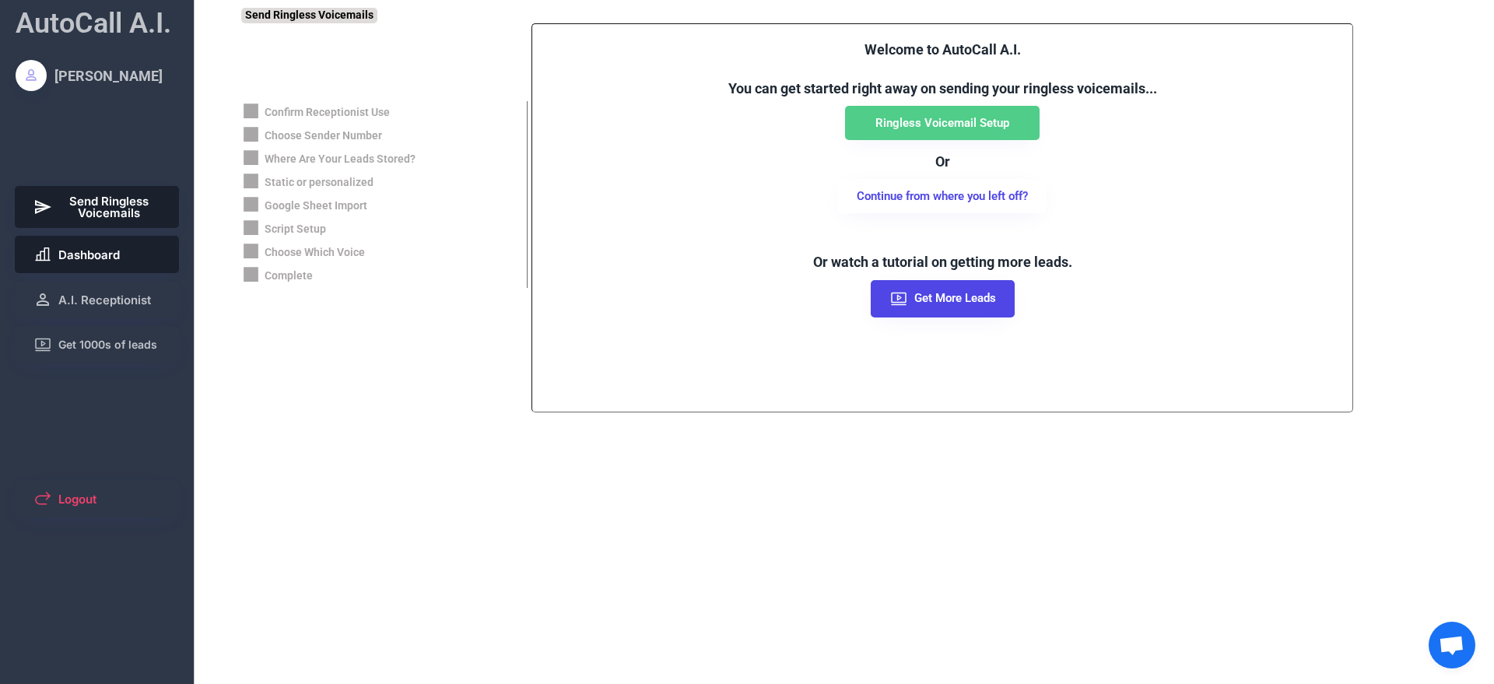  Describe the element at coordinates (104, 300) in the screenshot. I see `span: A.I. Receptionist` at that location.